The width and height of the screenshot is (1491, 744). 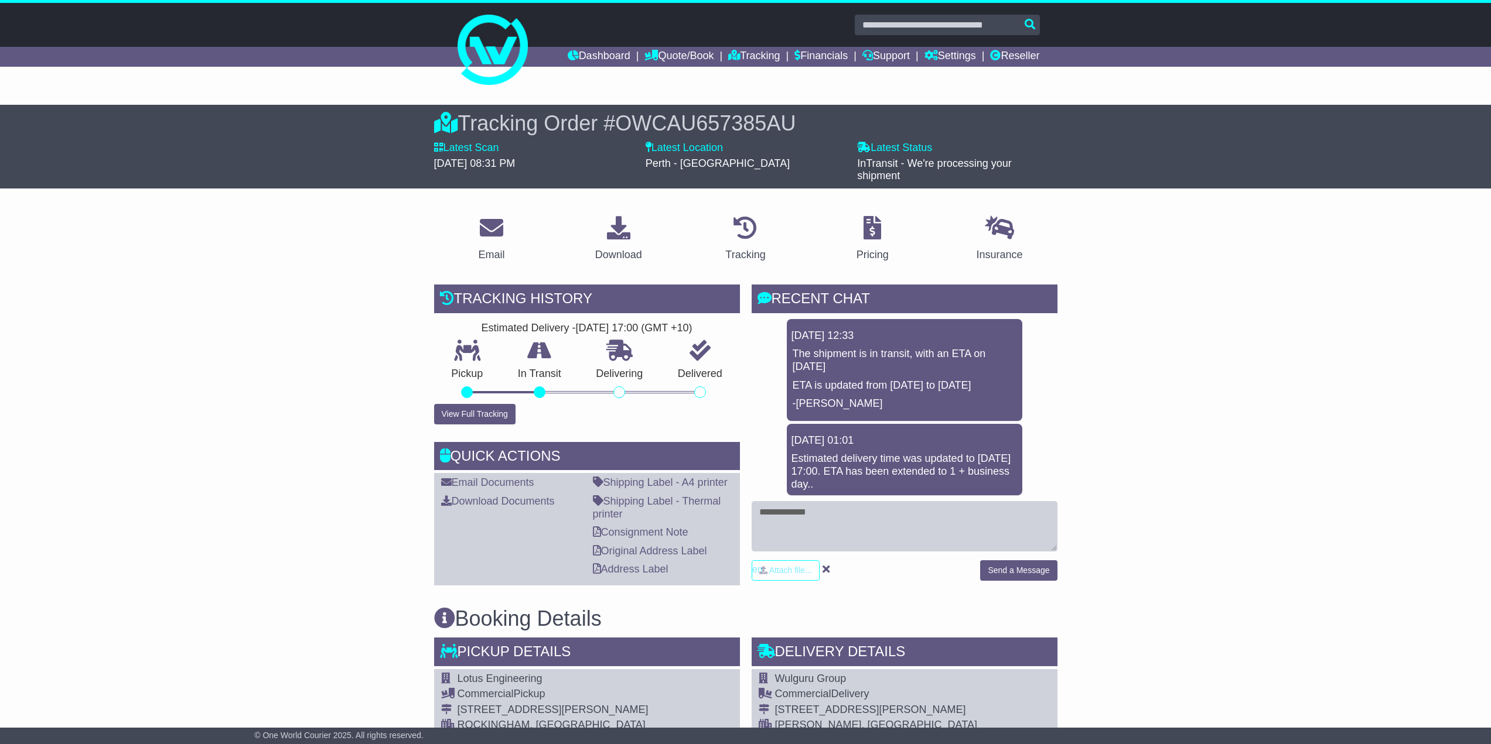 What do you see at coordinates (553, 695) in the screenshot?
I see `div: Pickup` at bounding box center [553, 695].